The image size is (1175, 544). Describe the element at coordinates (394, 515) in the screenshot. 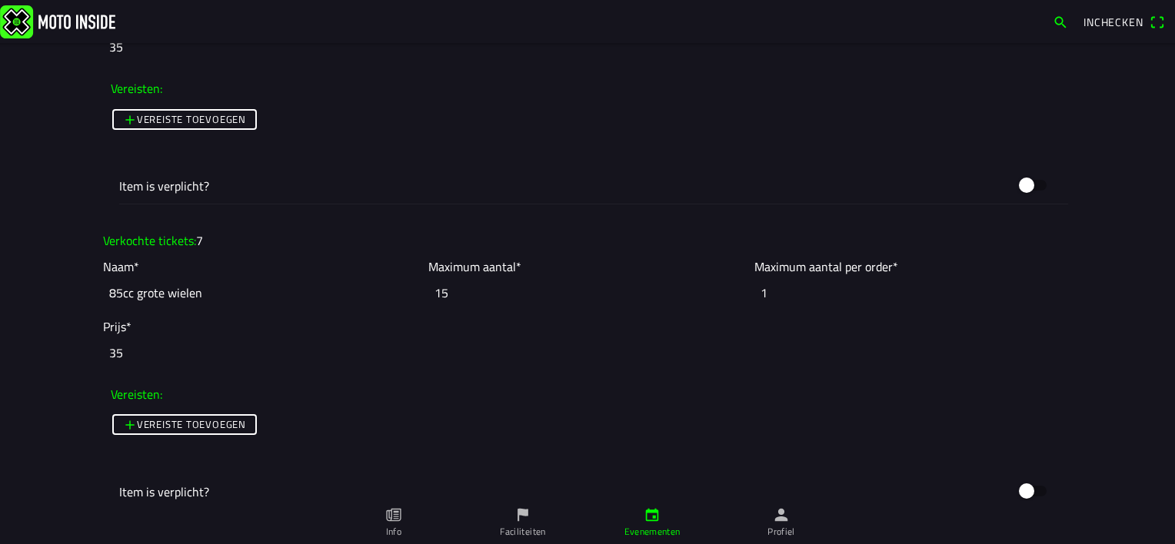

I see `ion-icon: paper` at that location.